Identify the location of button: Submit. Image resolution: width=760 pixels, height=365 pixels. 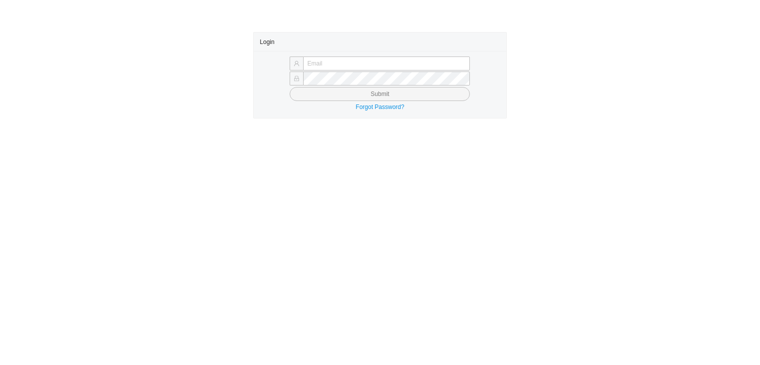
(380, 94).